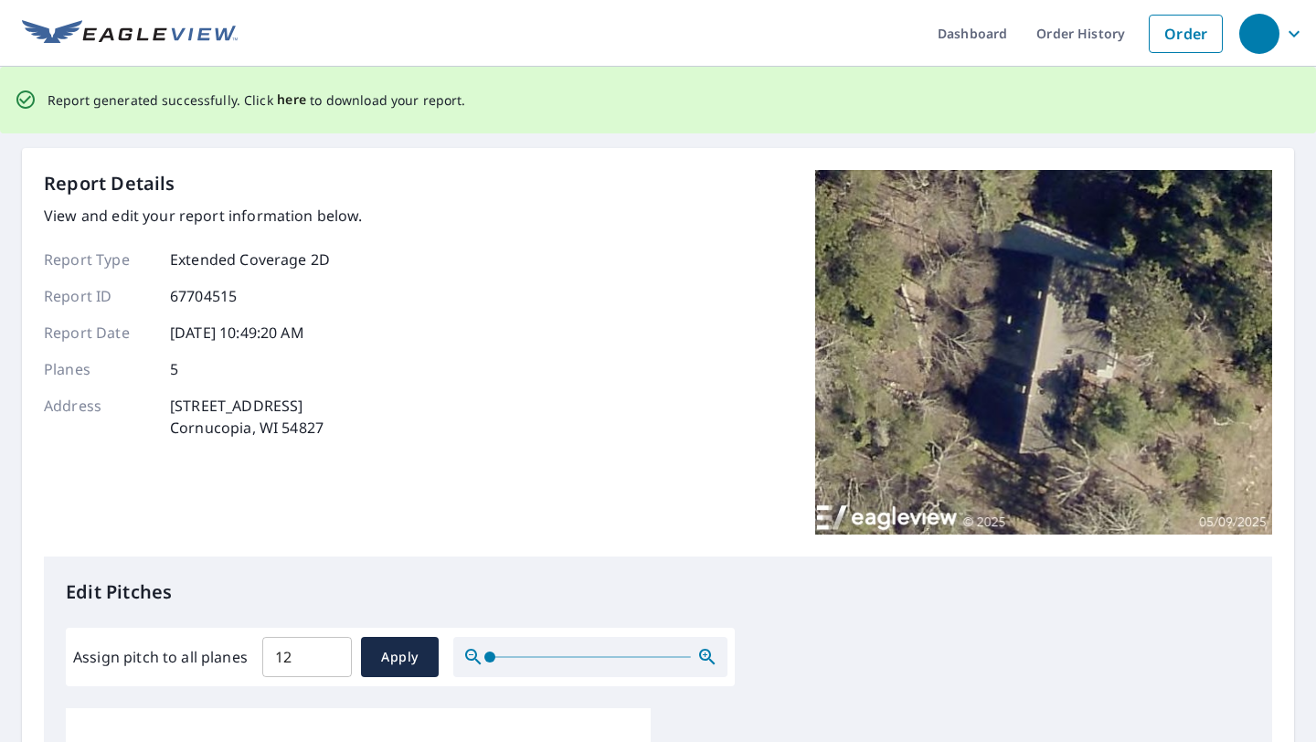 The height and width of the screenshot is (742, 1316). Describe the element at coordinates (110, 184) in the screenshot. I see `p: Report Details` at that location.